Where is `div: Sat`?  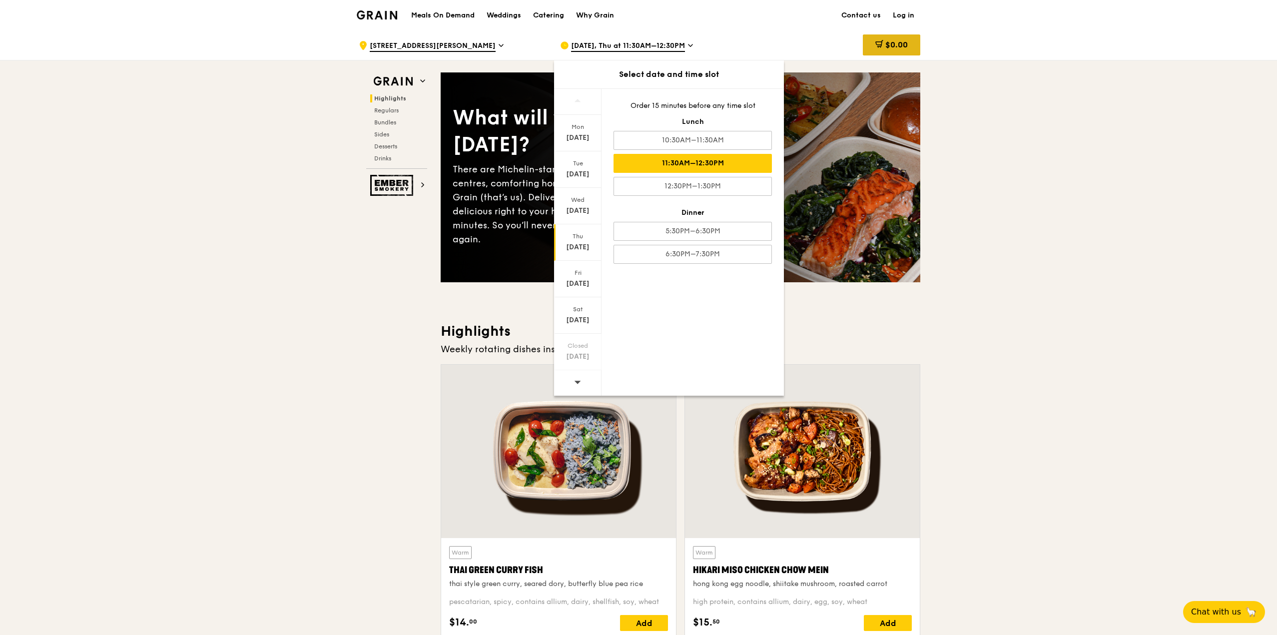 div: Sat is located at coordinates (577, 309).